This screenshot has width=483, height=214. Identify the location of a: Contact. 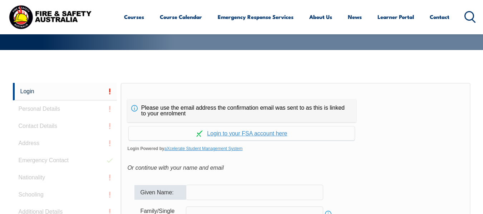
(439, 17).